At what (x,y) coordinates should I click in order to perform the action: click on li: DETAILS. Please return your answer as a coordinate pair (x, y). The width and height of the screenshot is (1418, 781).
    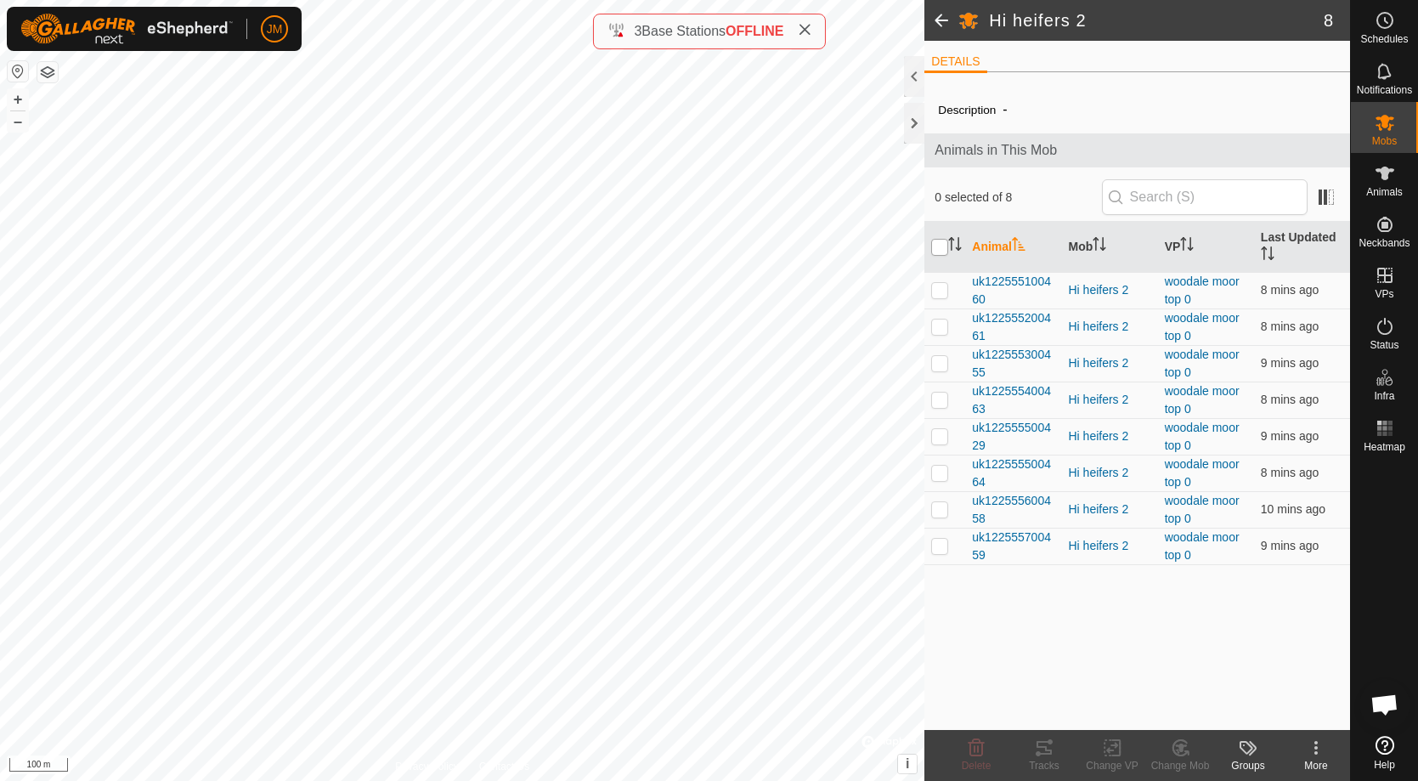
    Looking at the image, I should click on (955, 63).